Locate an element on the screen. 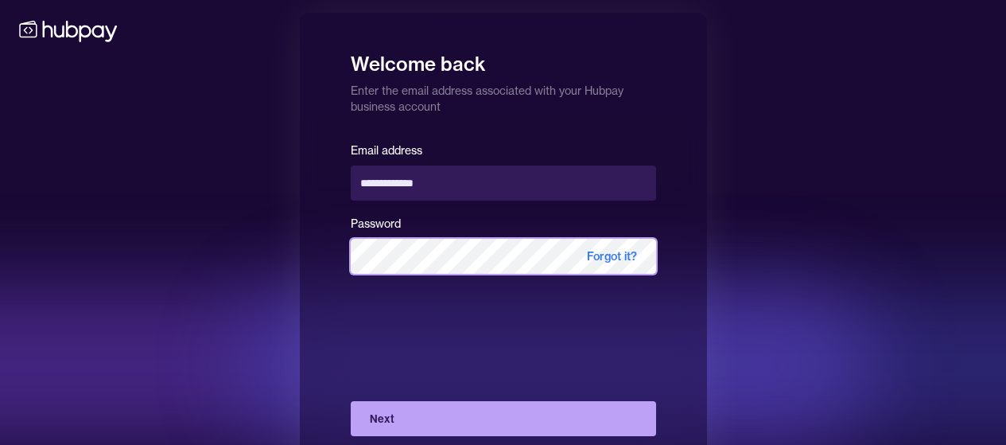  p: Enter the email address associated with your Hubpay business account is located at coordinates (503, 95).